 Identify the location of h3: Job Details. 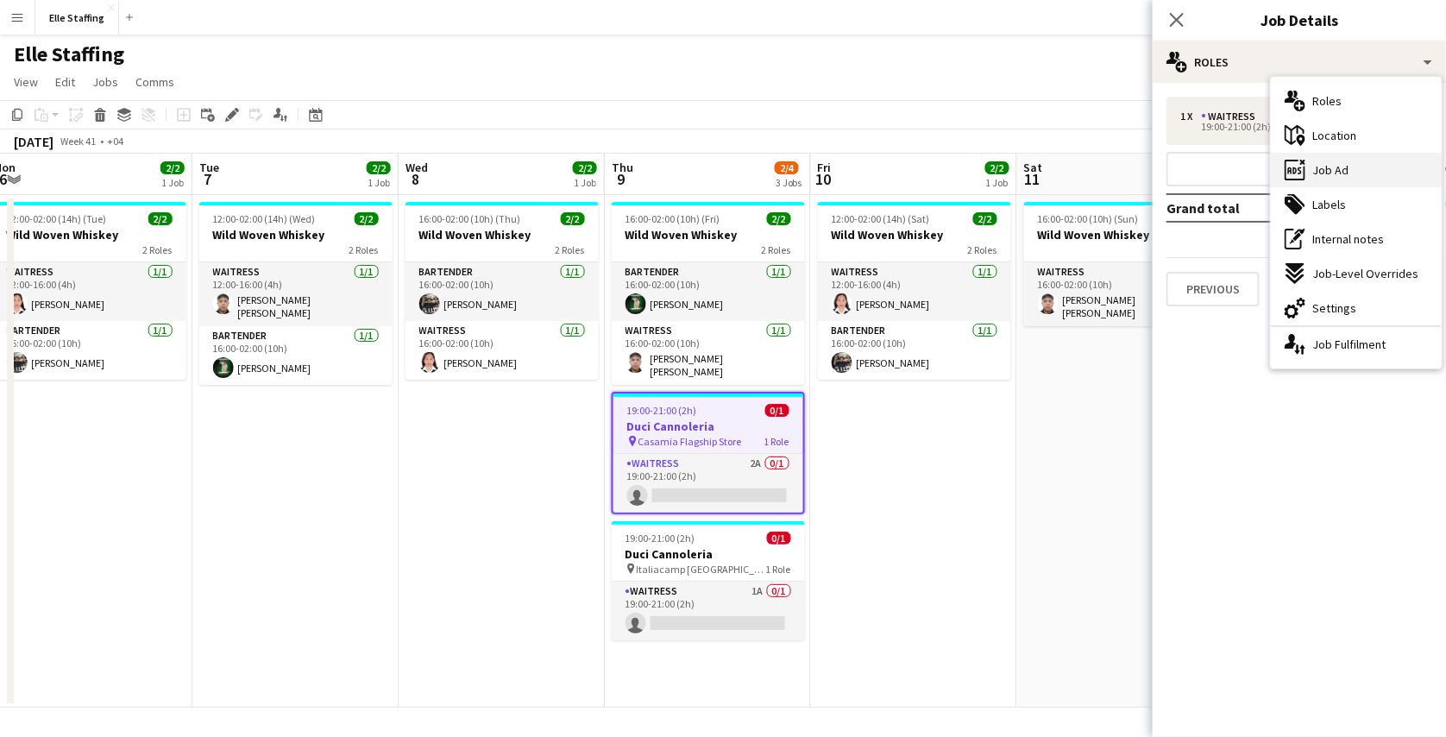
(1299, 20).